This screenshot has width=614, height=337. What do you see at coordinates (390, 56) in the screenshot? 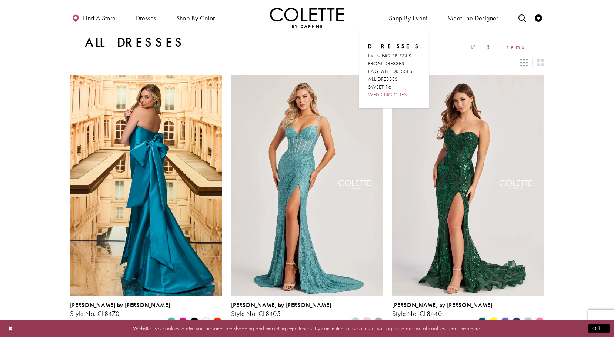
I see `span: EVENING DRESSES` at bounding box center [390, 56].